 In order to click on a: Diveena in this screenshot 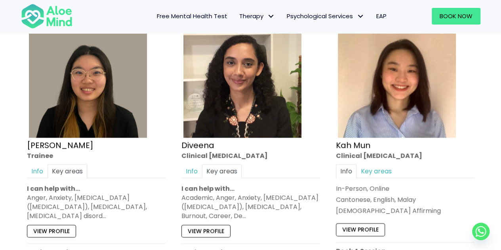, I will do `click(198, 145)`.